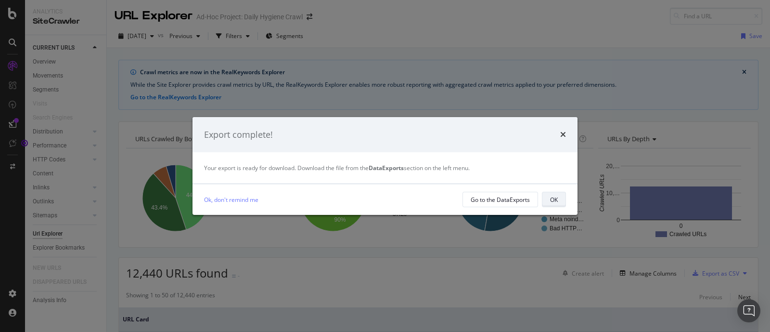 The width and height of the screenshot is (770, 332). What do you see at coordinates (554, 199) in the screenshot?
I see `button: OK` at bounding box center [554, 199].